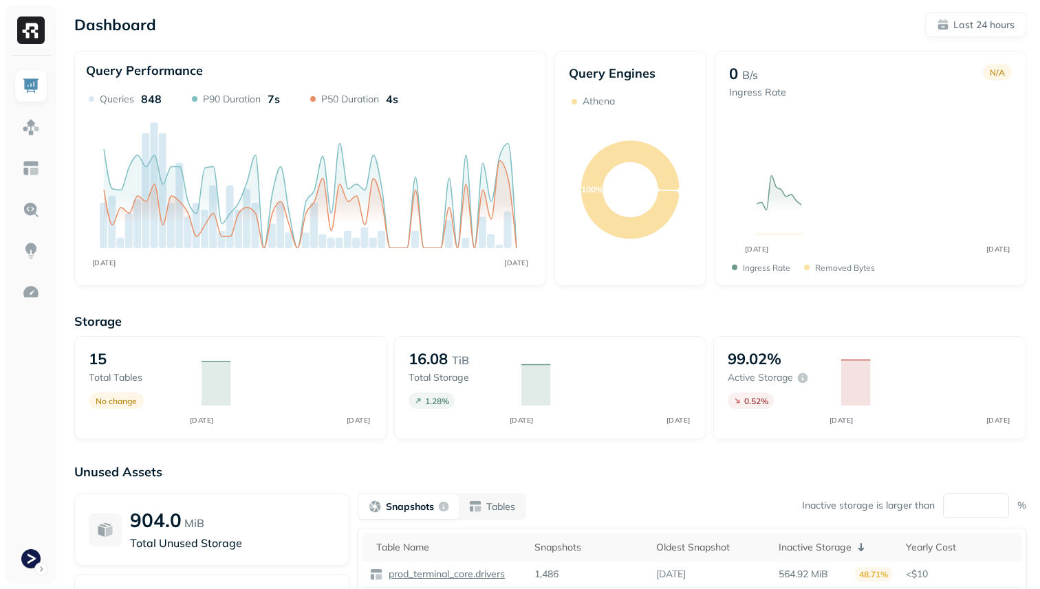 The height and width of the screenshot is (589, 1040). Describe the element at coordinates (98, 359) in the screenshot. I see `p: 15` at that location.